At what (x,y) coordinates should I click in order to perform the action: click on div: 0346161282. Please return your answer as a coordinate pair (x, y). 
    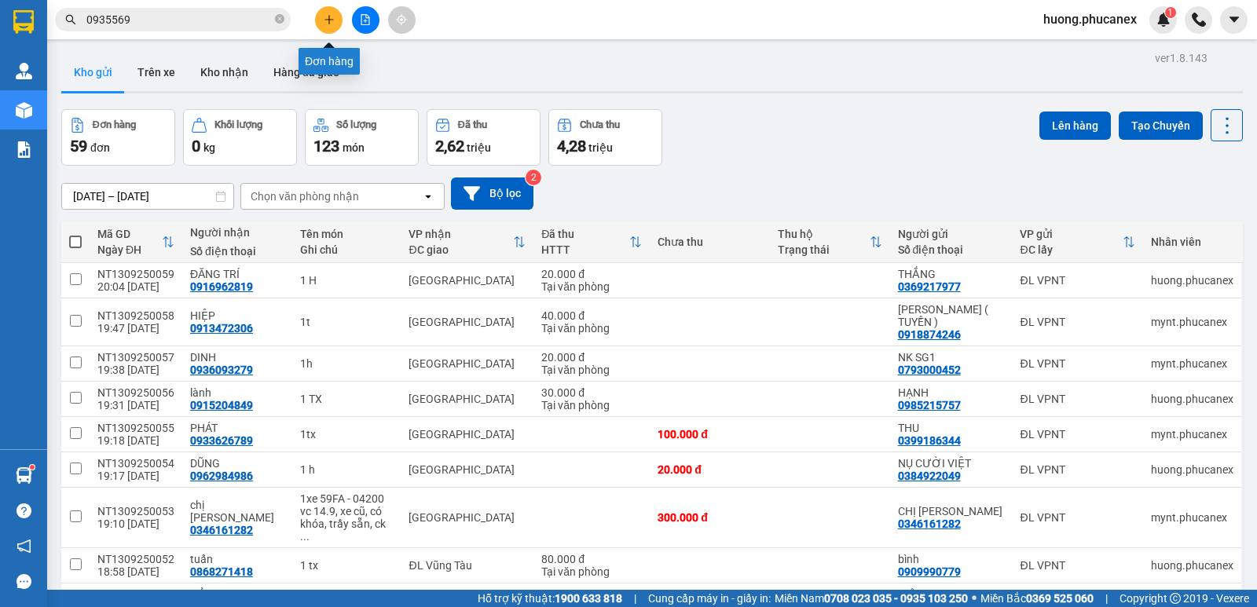
    Looking at the image, I should click on (930, 524).